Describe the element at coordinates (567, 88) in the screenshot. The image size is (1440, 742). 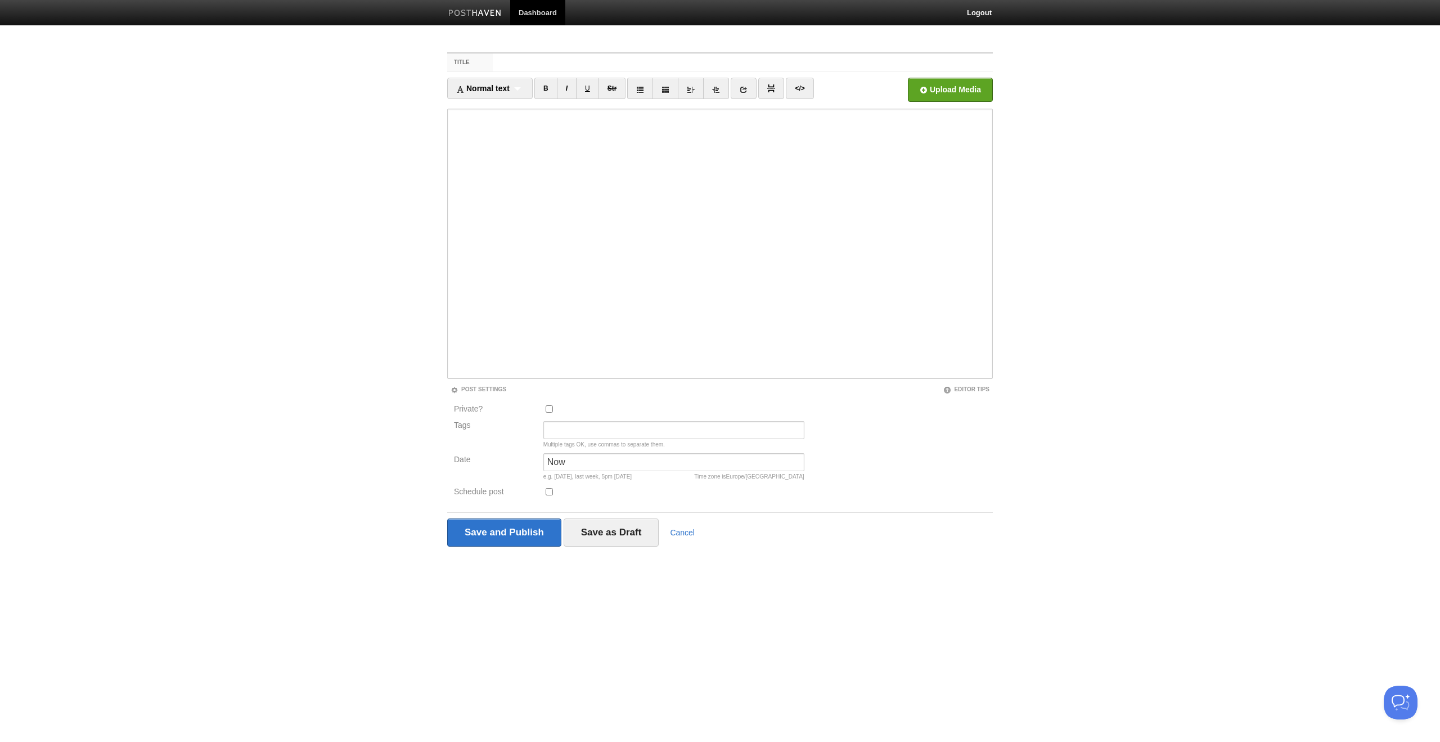
I see `a: I` at that location.